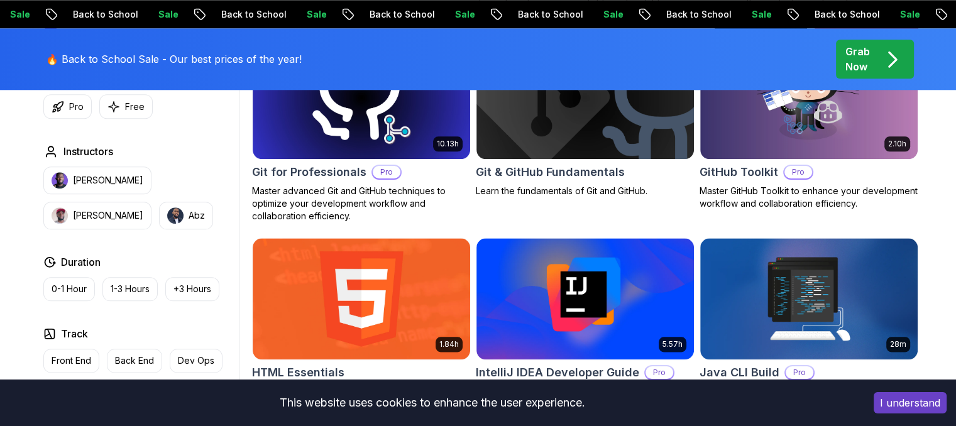  Describe the element at coordinates (74, 334) in the screenshot. I see `h2: Track` at that location.